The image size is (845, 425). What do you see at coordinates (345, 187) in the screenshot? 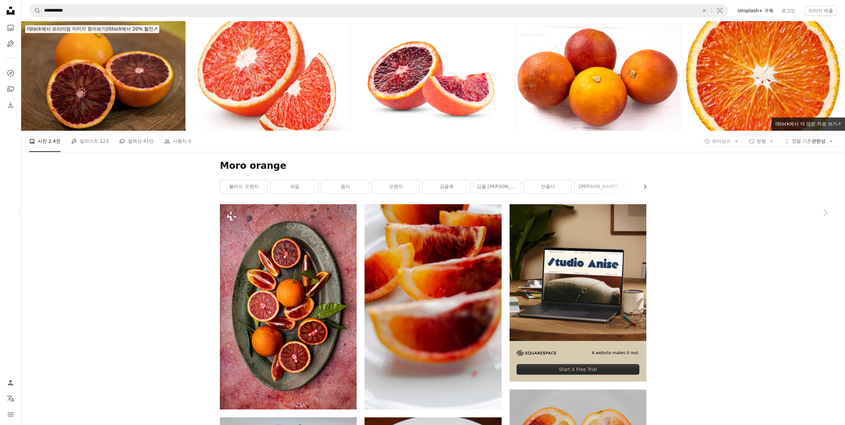
I see `a: 음식` at bounding box center [345, 187].